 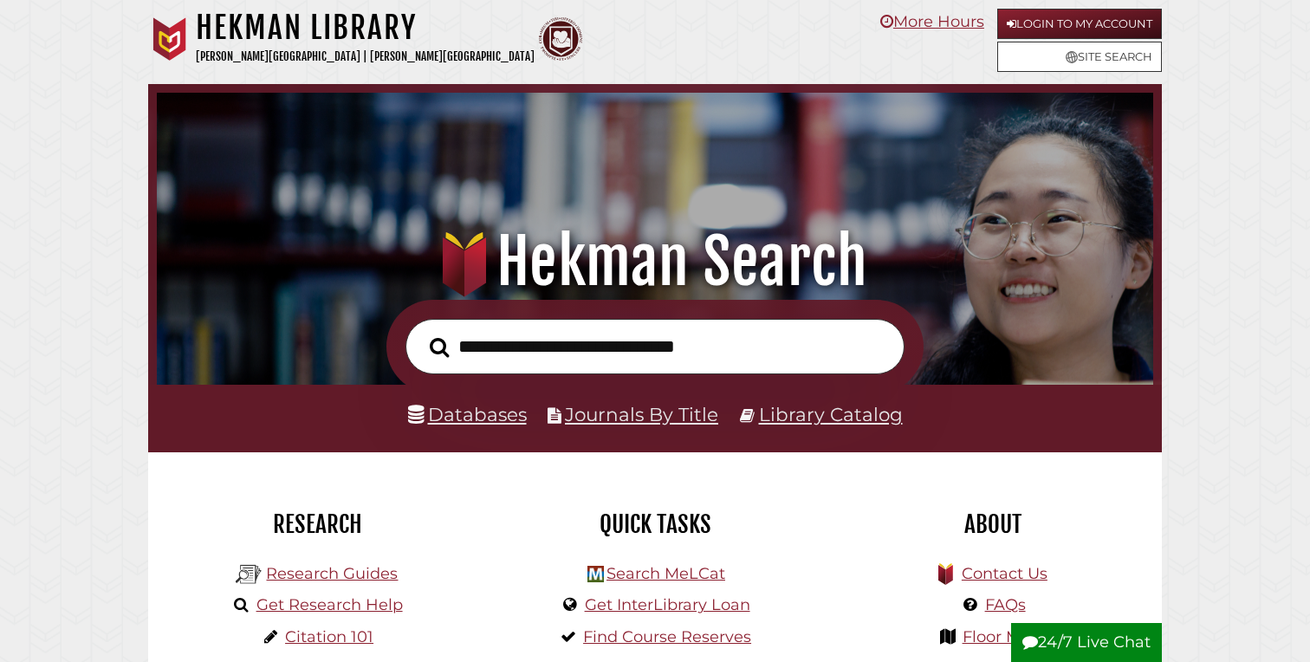 What do you see at coordinates (332, 573) in the screenshot?
I see `a: Research Guides` at bounding box center [332, 573].